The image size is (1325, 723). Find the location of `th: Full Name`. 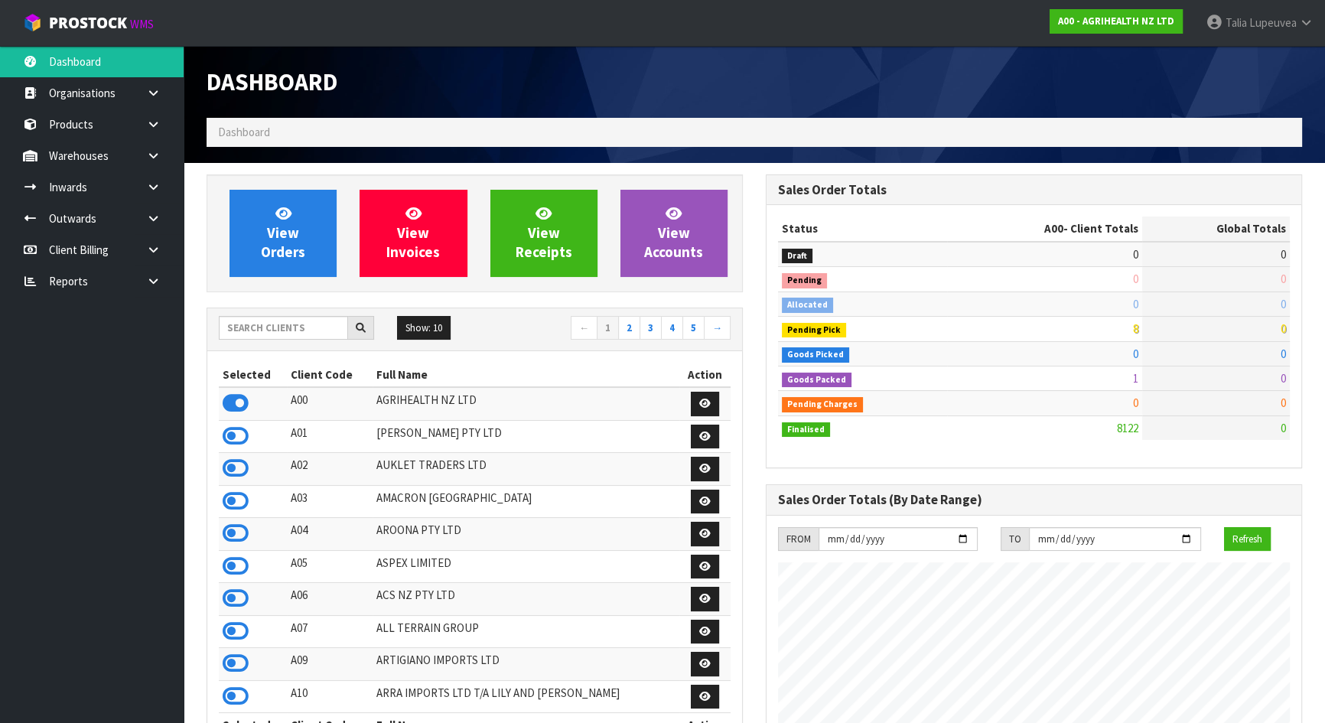

th: Full Name is located at coordinates (526, 375).